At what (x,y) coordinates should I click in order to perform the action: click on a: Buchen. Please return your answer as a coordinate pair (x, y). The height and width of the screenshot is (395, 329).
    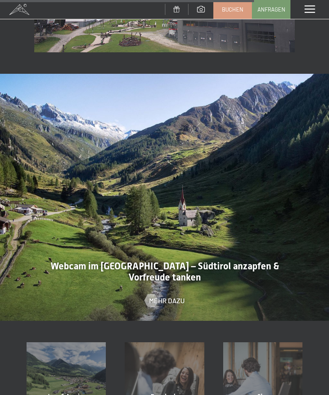
    Looking at the image, I should click on (233, 9).